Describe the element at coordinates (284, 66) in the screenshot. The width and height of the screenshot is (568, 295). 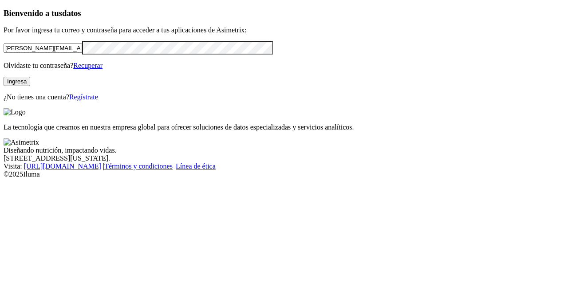
I see `p: Olvidaste tu contraseña?` at that location.